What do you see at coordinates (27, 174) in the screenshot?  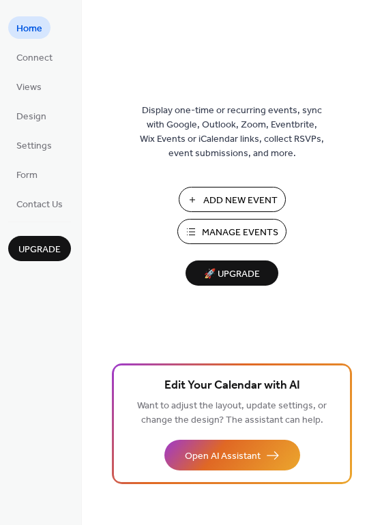 I see `a: Form` at bounding box center [27, 174].